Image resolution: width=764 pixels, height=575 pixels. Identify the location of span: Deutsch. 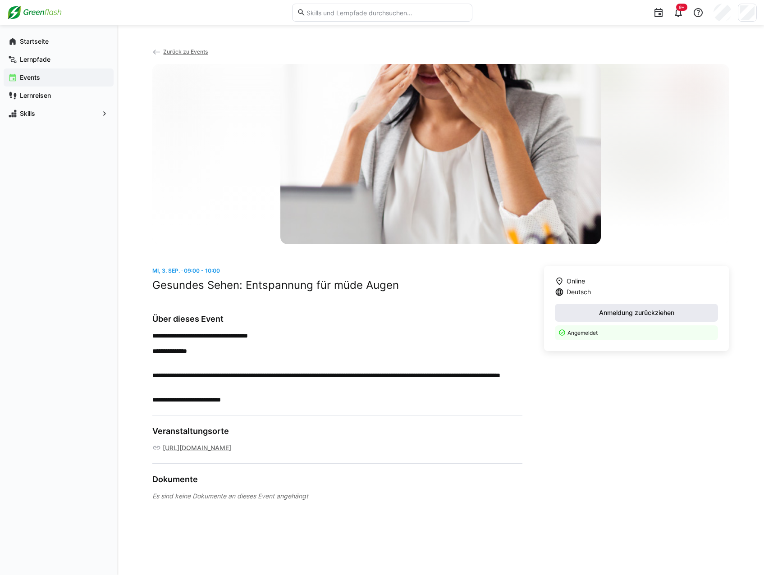
(579, 292).